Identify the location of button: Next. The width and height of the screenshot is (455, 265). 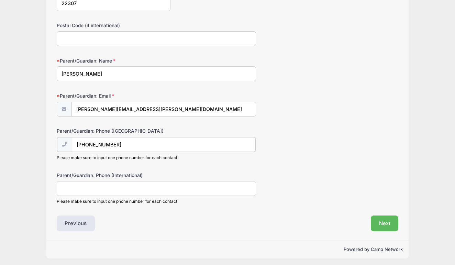
(384, 223).